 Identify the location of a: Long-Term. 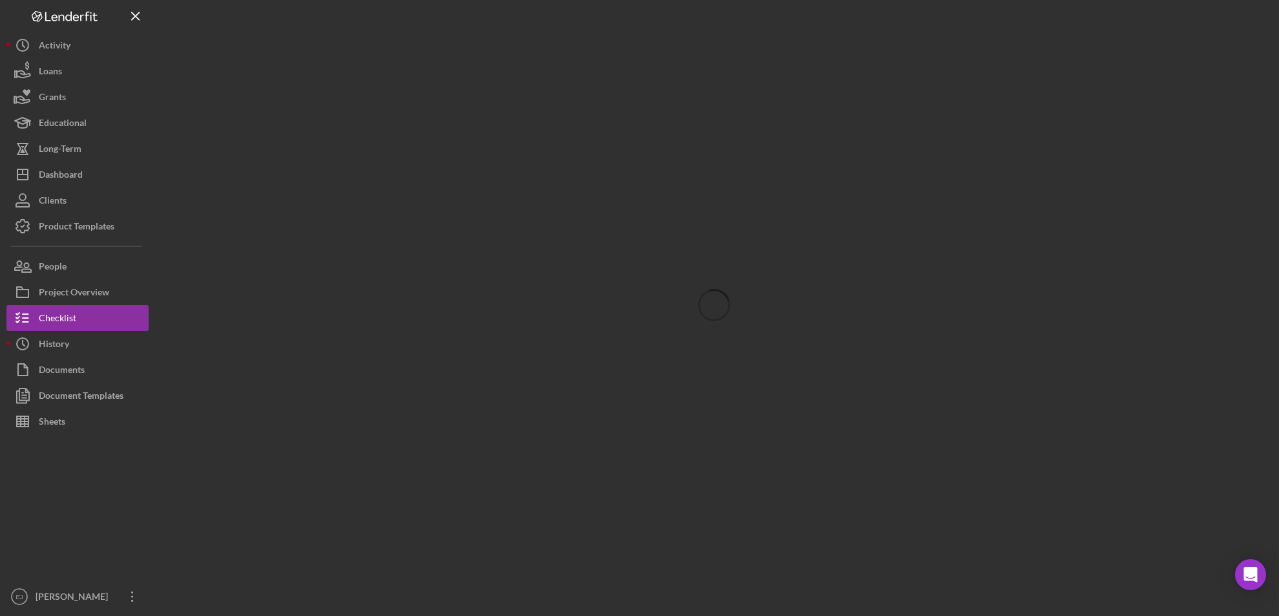
(78, 149).